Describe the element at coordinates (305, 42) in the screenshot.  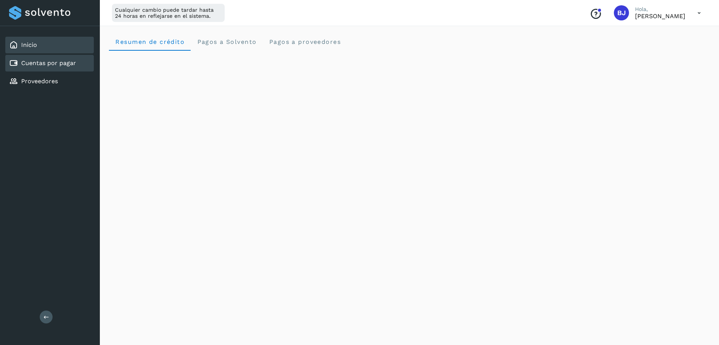
I see `span: Pagos a proveedores` at that location.